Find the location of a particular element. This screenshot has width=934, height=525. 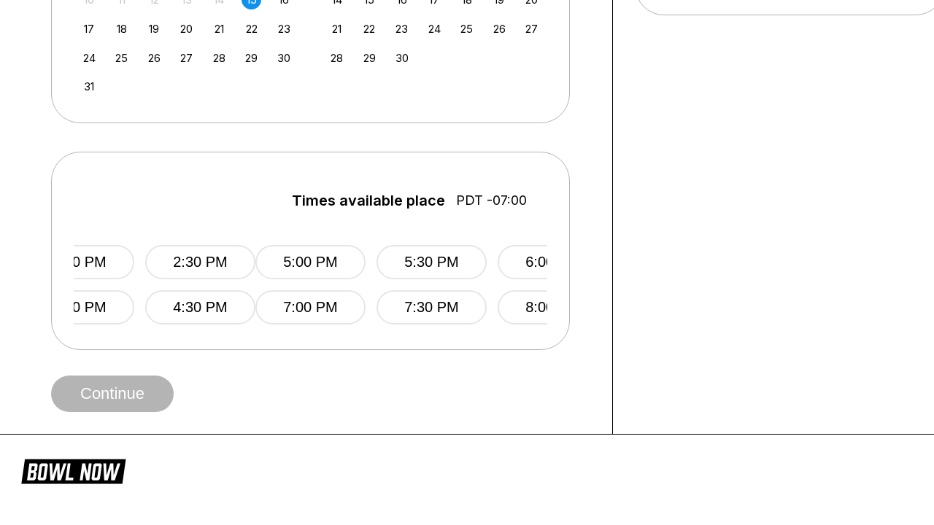

div: Choose Friday, August 22nd, 2025 is located at coordinates (251, 28).